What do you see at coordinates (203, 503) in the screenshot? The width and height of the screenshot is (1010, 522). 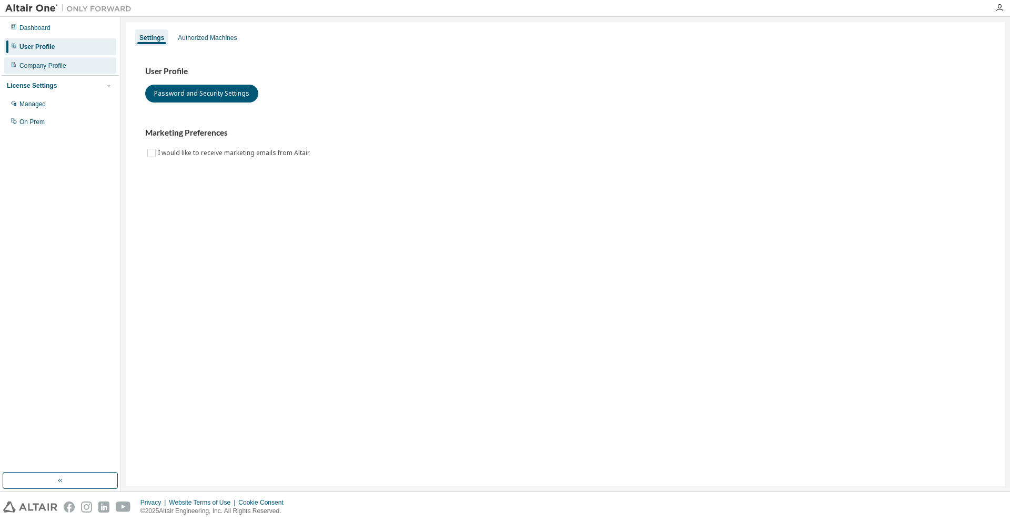 I see `div: Website Terms of Use` at bounding box center [203, 503].